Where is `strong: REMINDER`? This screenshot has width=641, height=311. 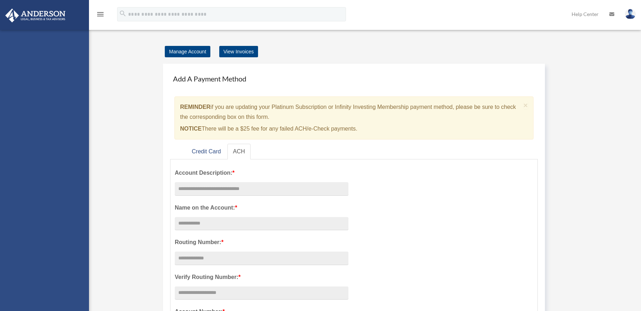 strong: REMINDER is located at coordinates (195, 107).